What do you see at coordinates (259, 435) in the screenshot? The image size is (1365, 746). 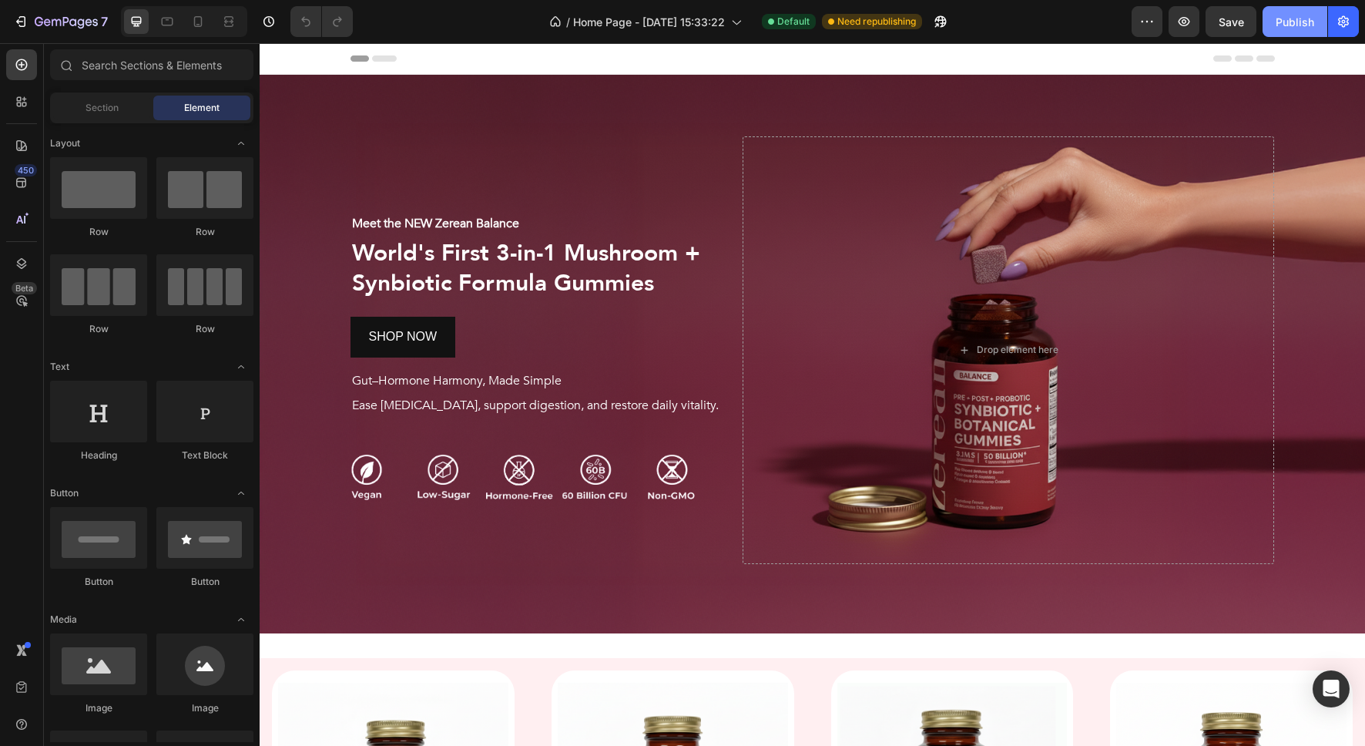 I see `img: gempages_584507206213305204-4ea1f9f3-4198-4efc-b724-c8e8918f528b.png` at bounding box center [259, 435].